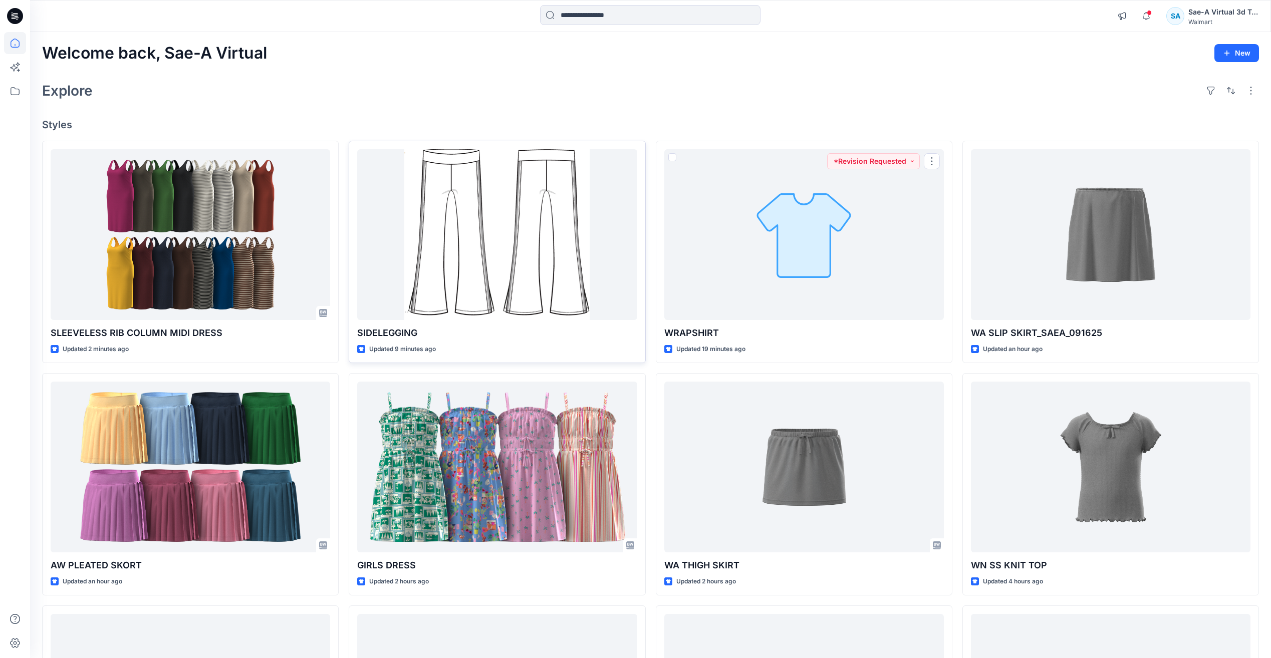  Describe the element at coordinates (1111, 467) in the screenshot. I see `a: WN SS KNIT TOP` at that location.